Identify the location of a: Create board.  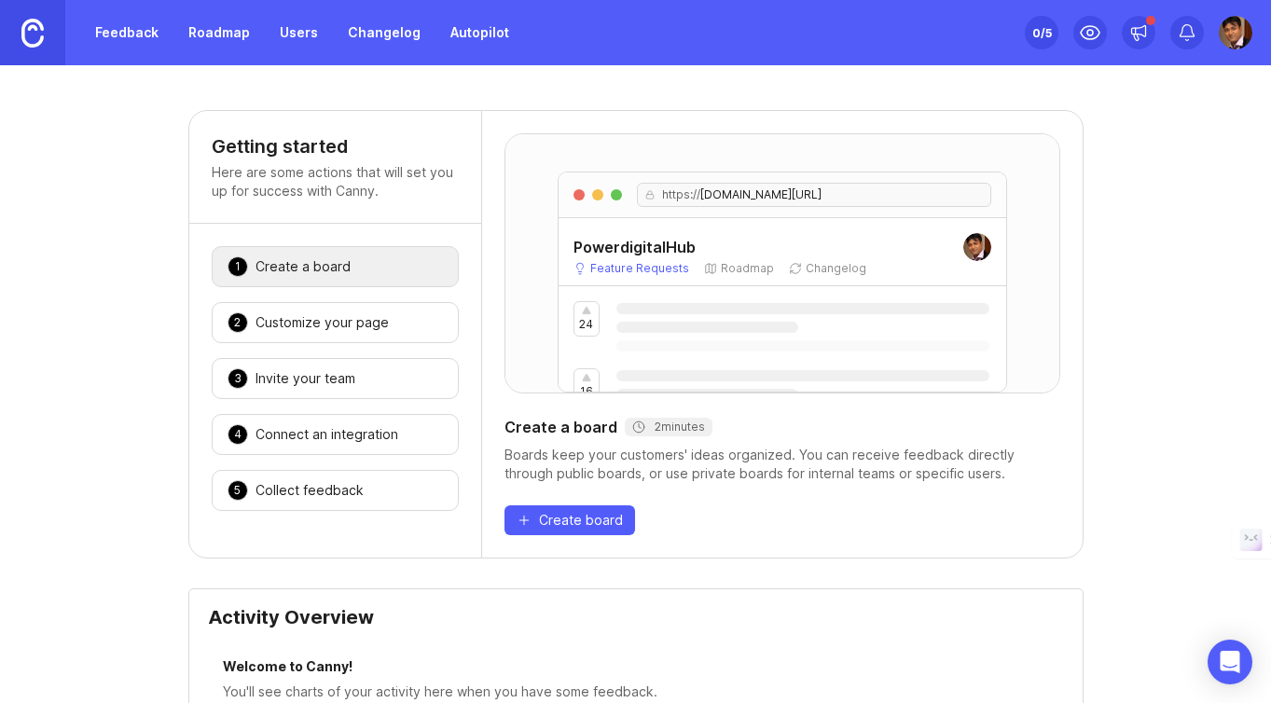
(570, 520).